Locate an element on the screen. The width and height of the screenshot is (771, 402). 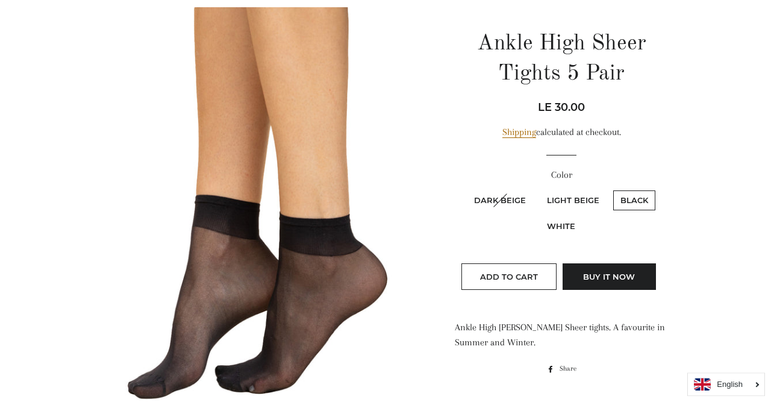
label: White is located at coordinates (561, 226).